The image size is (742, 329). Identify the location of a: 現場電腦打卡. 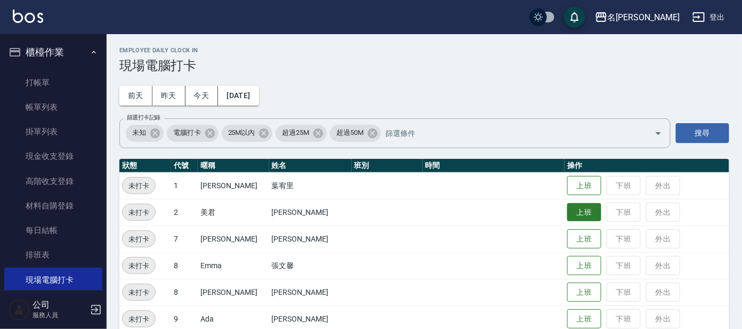
(53, 280).